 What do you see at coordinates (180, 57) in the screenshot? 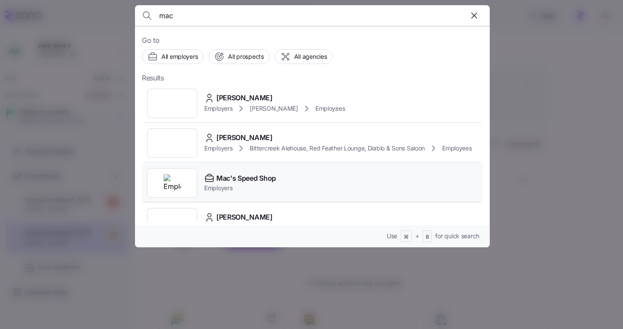
I see `span: All employers` at bounding box center [180, 57].